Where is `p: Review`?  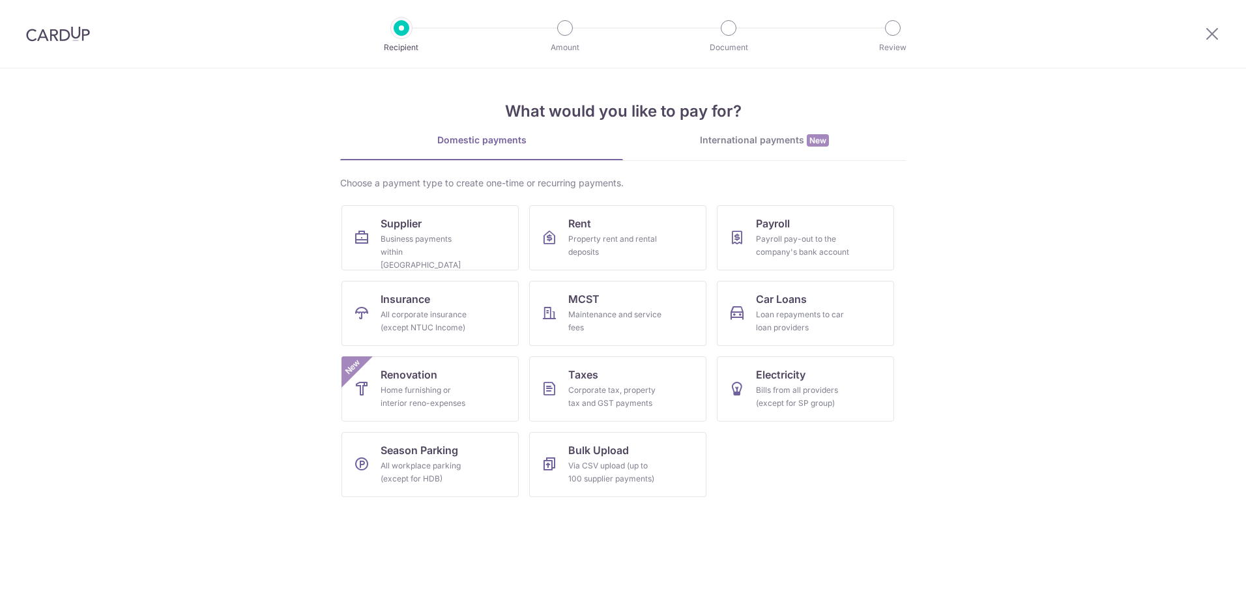
p: Review is located at coordinates (893, 48).